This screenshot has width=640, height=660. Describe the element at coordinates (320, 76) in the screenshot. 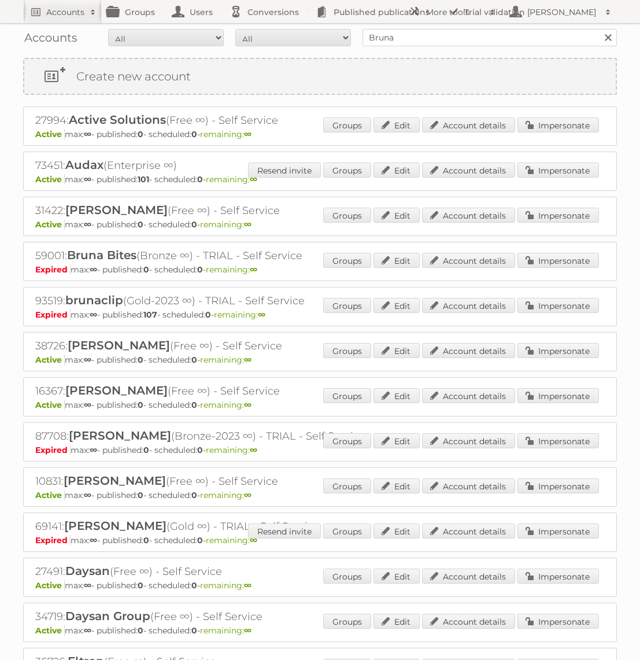

I see `a: Create new account` at that location.